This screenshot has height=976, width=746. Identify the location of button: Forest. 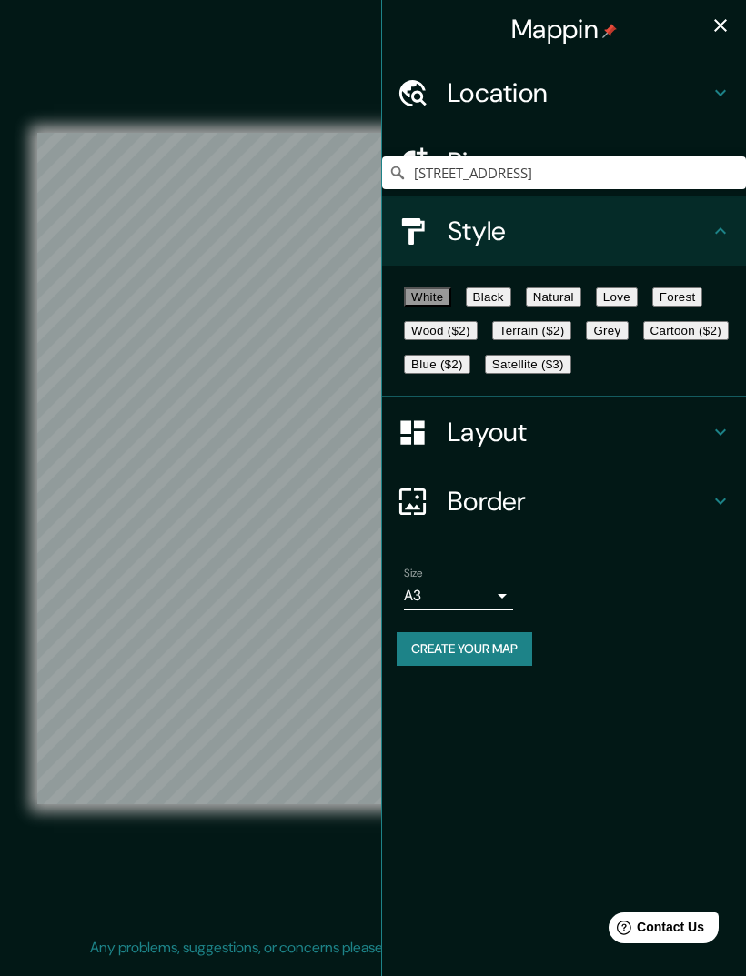
(678, 297).